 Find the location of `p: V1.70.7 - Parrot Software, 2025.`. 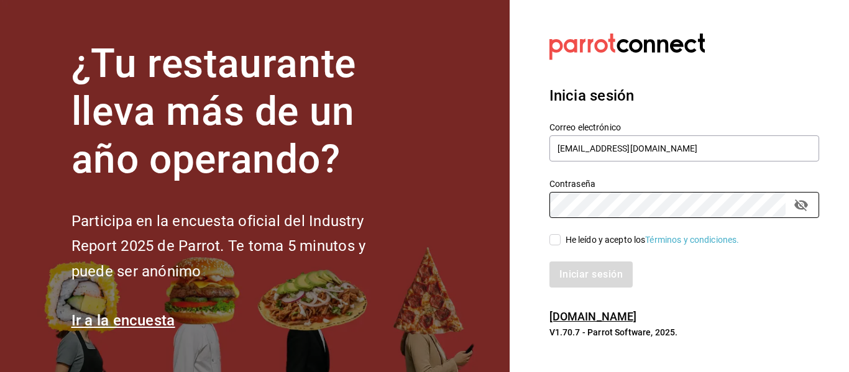

p: V1.70.7 - Parrot Software, 2025. is located at coordinates (684, 333).